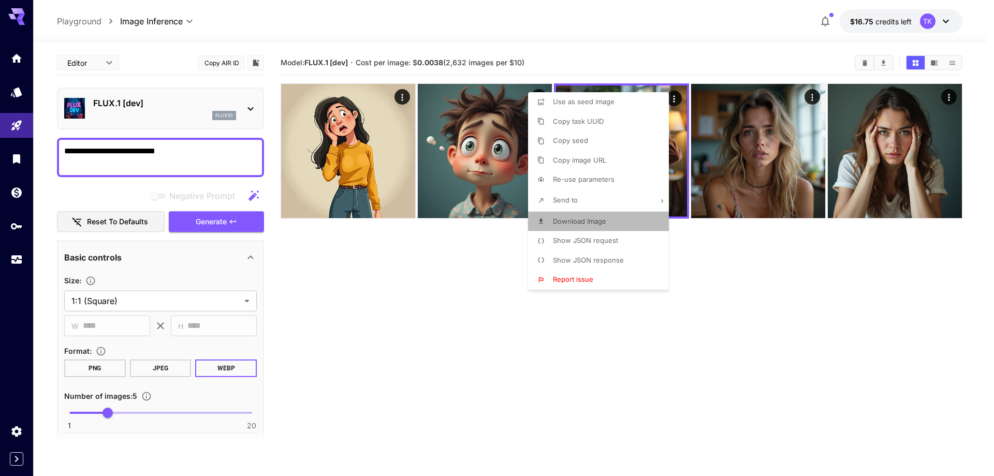 The width and height of the screenshot is (994, 476). What do you see at coordinates (583, 101) in the screenshot?
I see `span: Use as seed image` at bounding box center [583, 101].